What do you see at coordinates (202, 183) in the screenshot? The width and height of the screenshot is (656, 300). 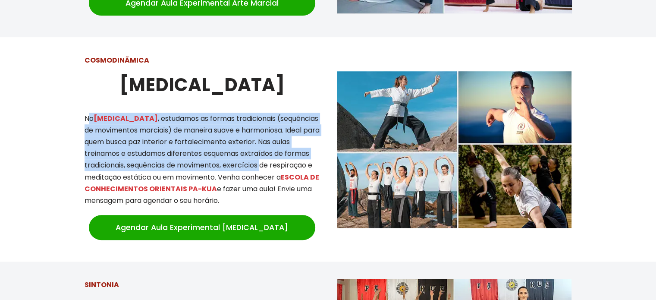 I see `mark: ESCOLA DE CONHECIMENTOS ORIENTAIS PA-KUA` at bounding box center [202, 183].